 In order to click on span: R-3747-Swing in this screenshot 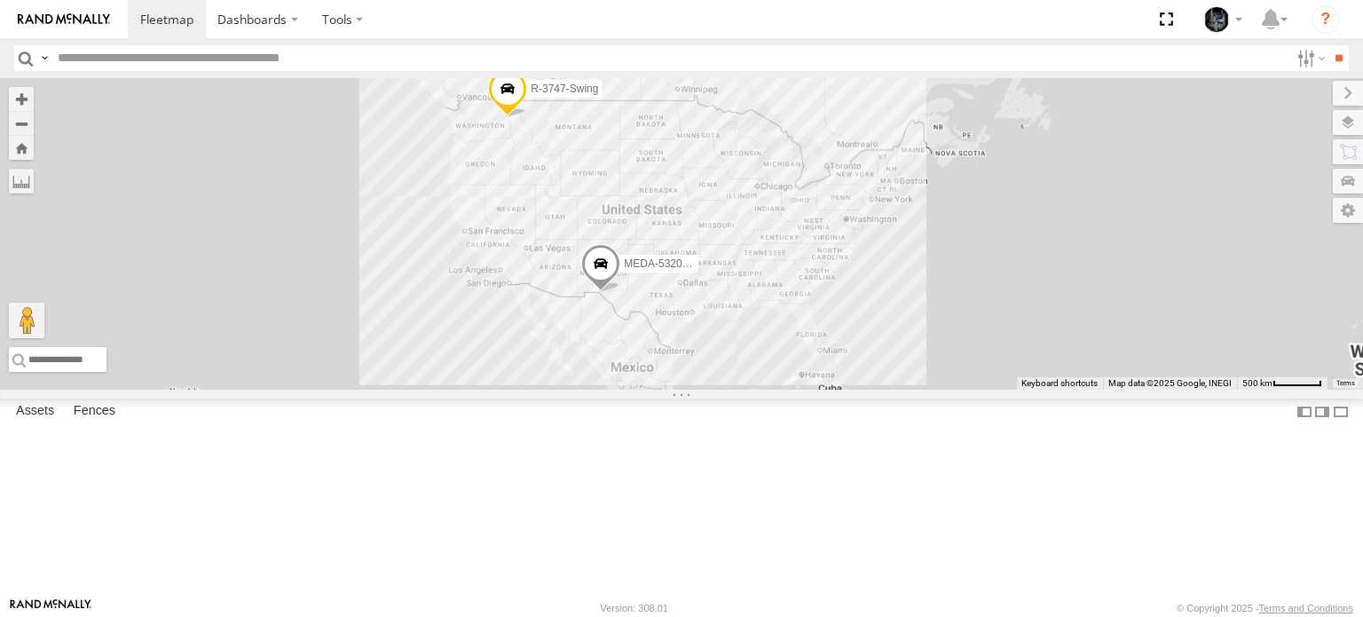, I will do `click(564, 89)`.